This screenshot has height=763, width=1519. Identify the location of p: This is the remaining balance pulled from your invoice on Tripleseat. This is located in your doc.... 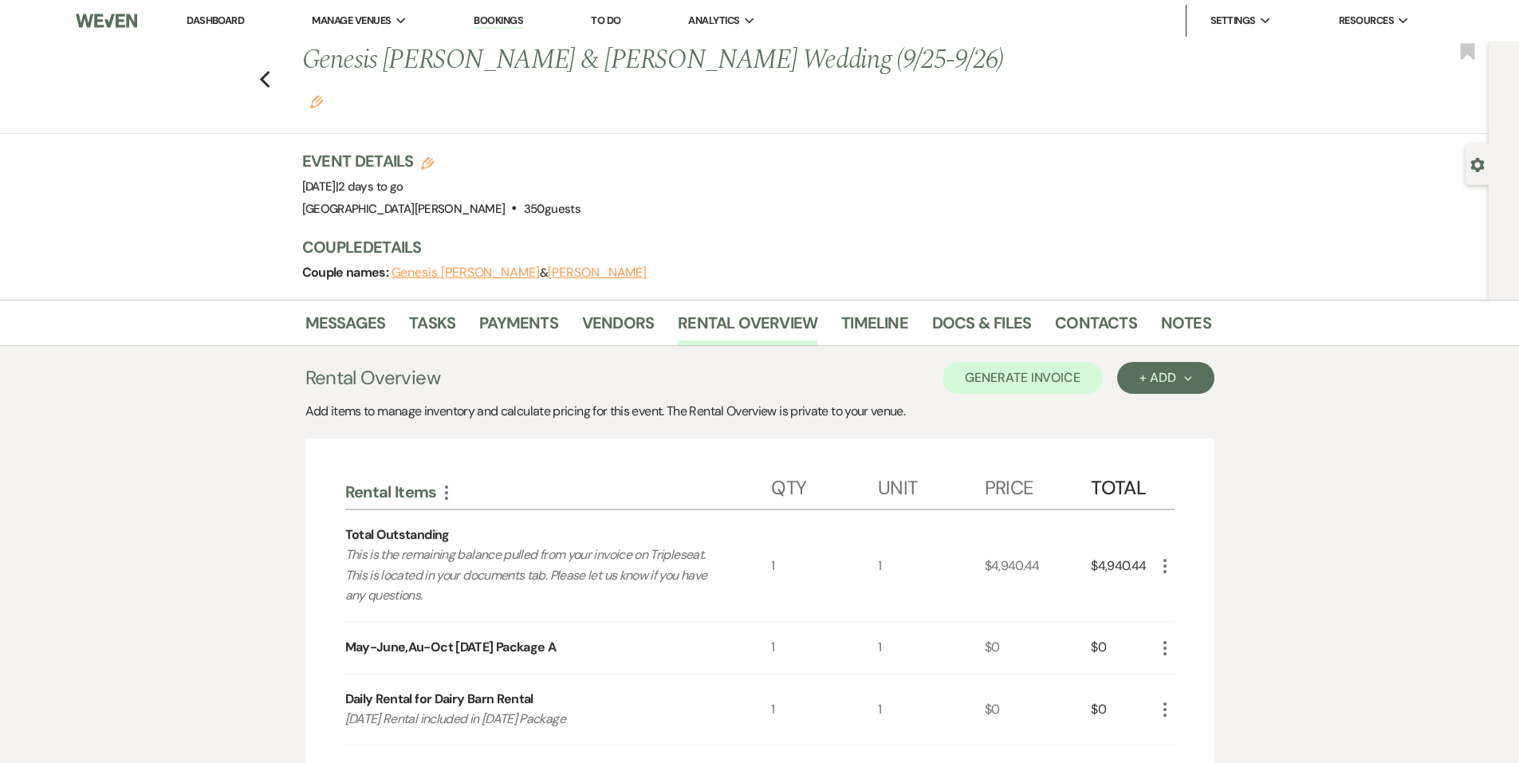
(537, 575).